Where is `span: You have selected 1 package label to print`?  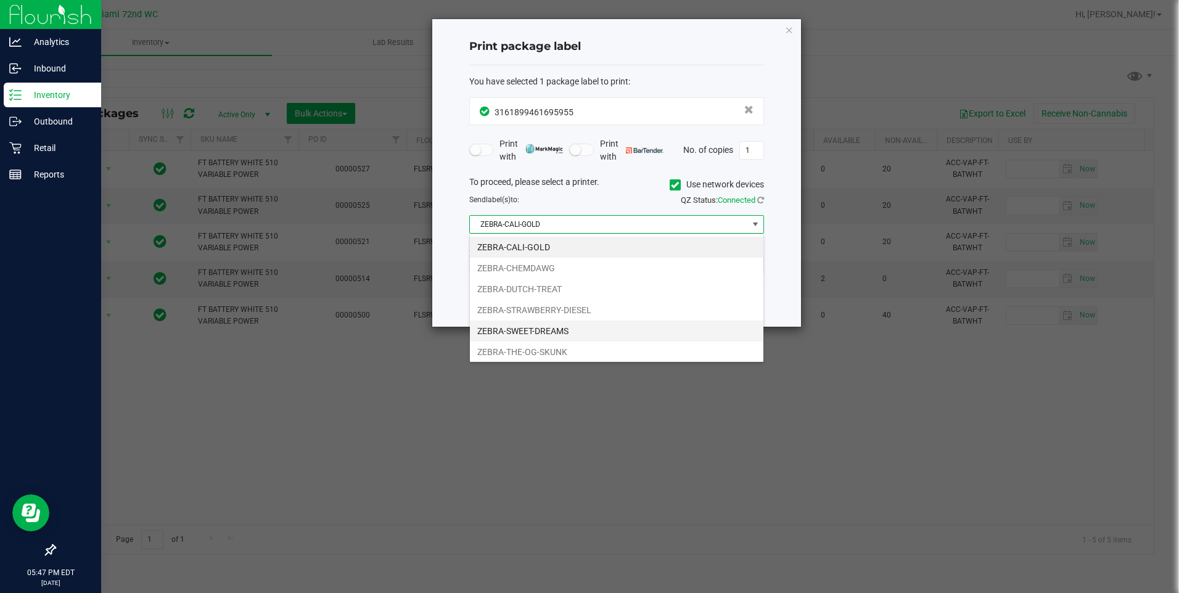 span: You have selected 1 package label to print is located at coordinates (549, 81).